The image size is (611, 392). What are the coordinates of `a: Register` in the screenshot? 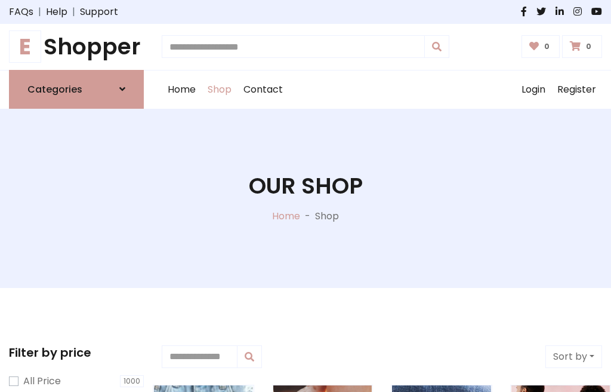 It's located at (577, 90).